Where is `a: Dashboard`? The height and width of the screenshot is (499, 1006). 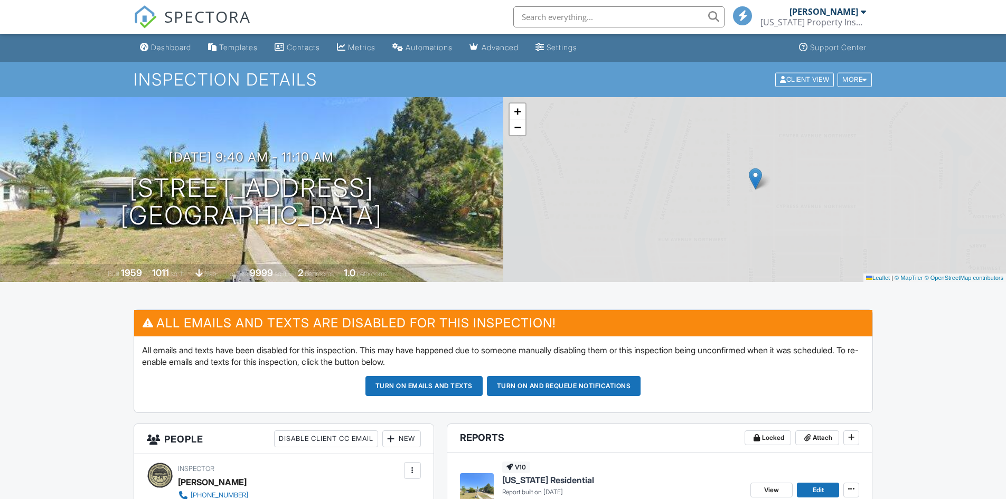
a: Dashboard is located at coordinates (165, 48).